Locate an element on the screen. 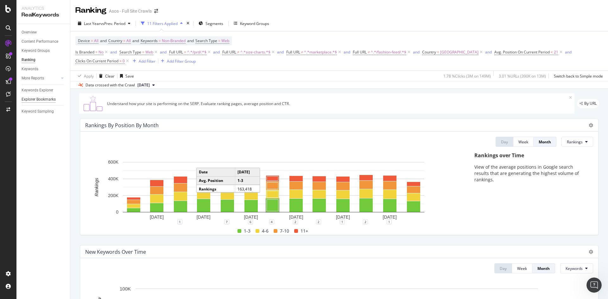 This screenshot has height=299, width=608. button: Last YearvsPrev. Period is located at coordinates (104, 23).